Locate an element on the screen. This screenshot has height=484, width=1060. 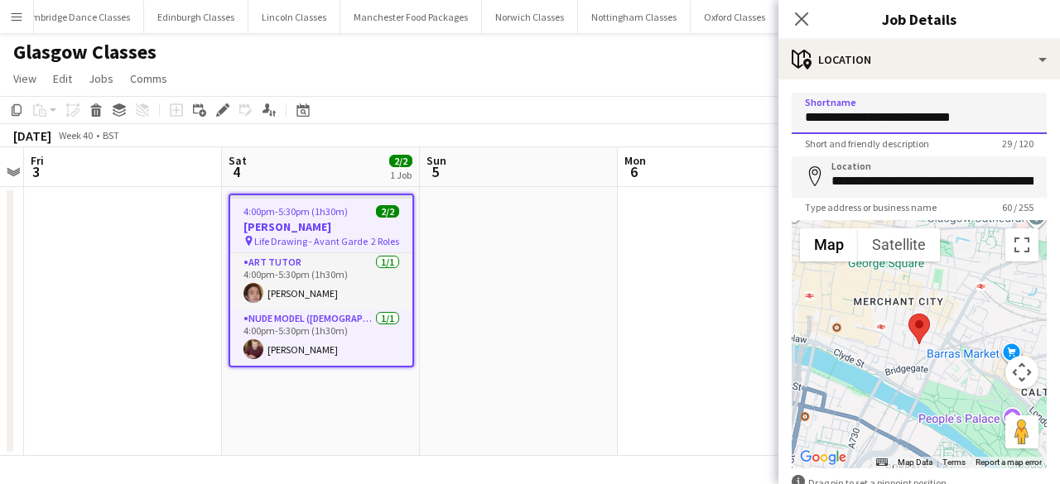
span: 6 is located at coordinates (633, 171).